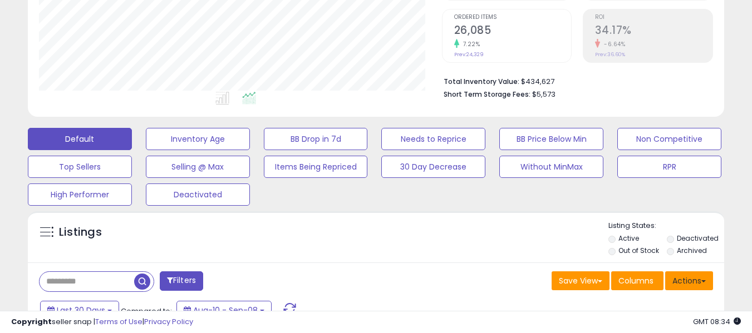 This screenshot has width=752, height=333. Describe the element at coordinates (119, 322) in the screenshot. I see `a: Terms of Use` at that location.